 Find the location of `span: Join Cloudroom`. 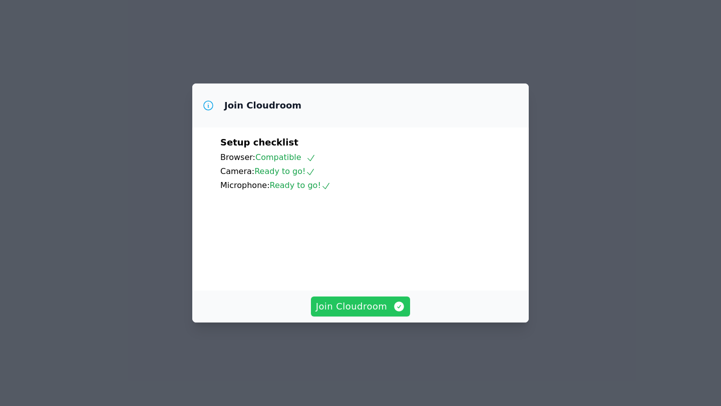

span: Join Cloudroom is located at coordinates (360, 307).